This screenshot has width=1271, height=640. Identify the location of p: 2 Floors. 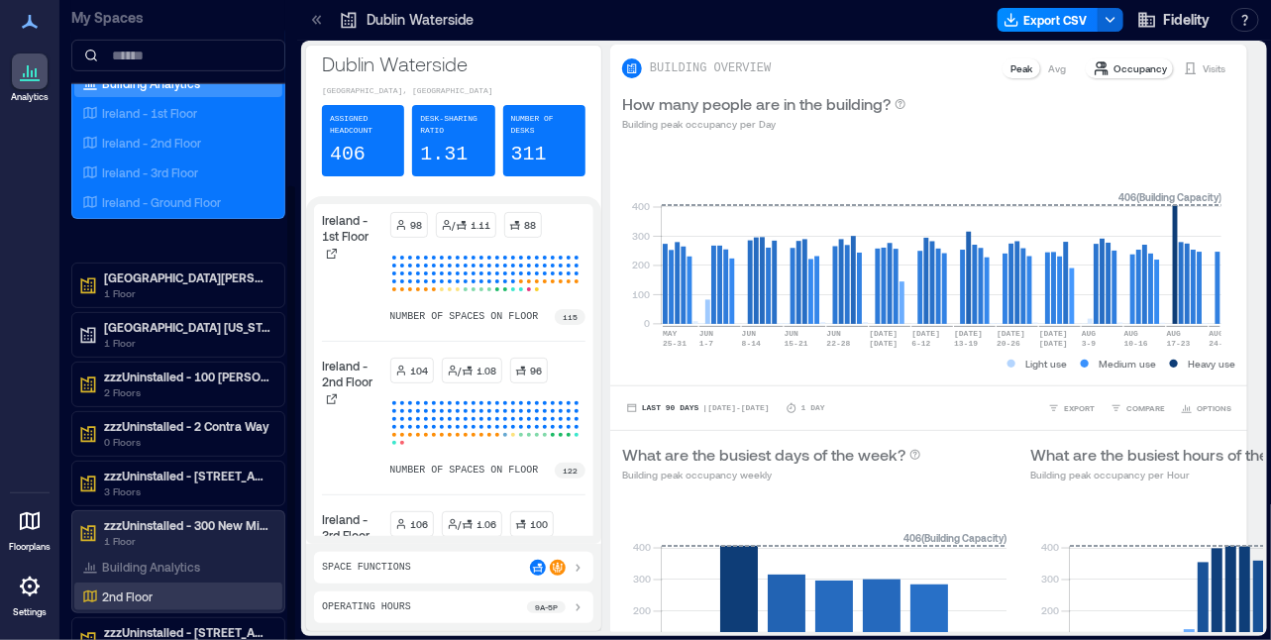
(187, 392).